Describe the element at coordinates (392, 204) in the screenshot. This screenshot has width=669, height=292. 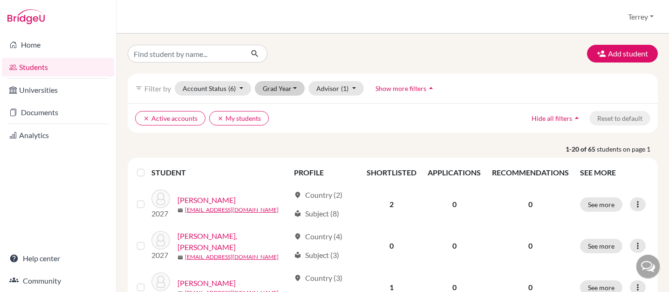
I see `td: 2` at that location.